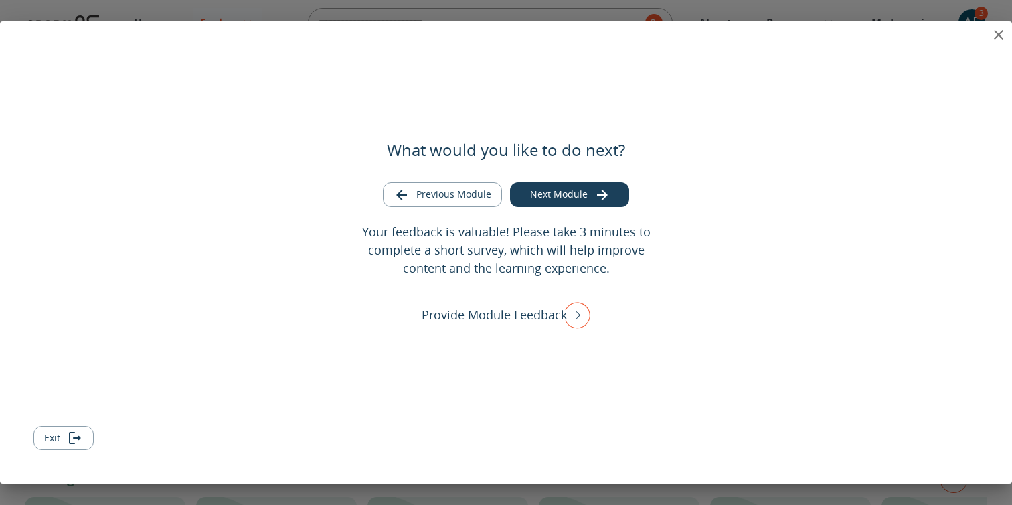 This screenshot has width=1012, height=505. Describe the element at coordinates (998, 35) in the screenshot. I see `button: close` at that location.